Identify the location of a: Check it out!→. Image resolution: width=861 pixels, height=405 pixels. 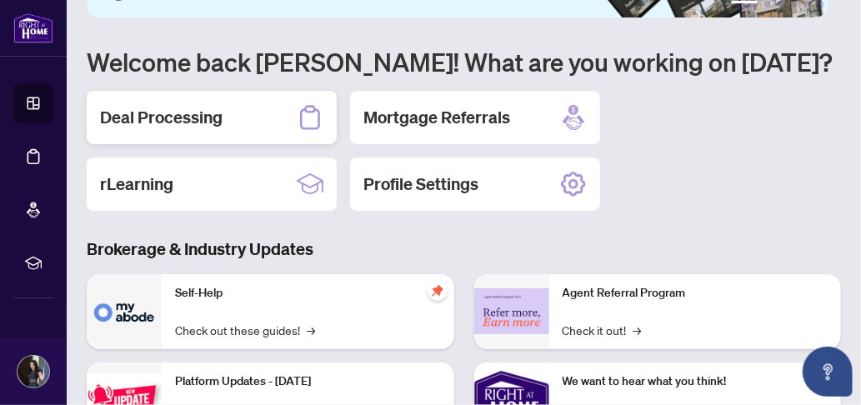
(602, 330).